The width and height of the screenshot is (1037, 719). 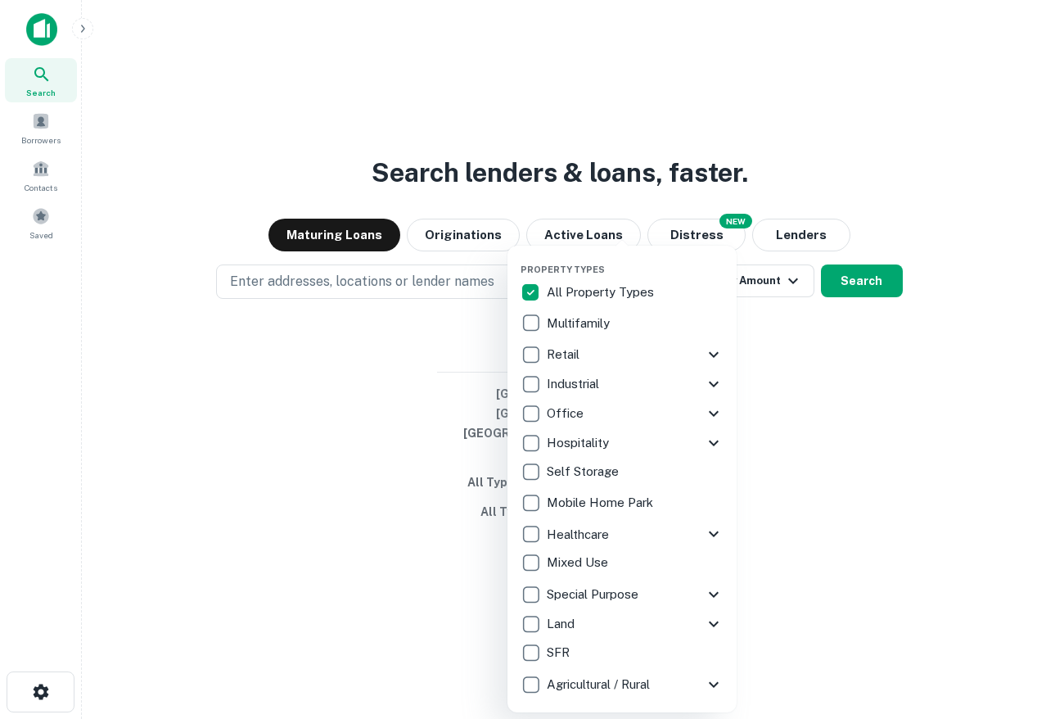 What do you see at coordinates (594, 594) in the screenshot?
I see `p: Special Purpose` at bounding box center [594, 594].